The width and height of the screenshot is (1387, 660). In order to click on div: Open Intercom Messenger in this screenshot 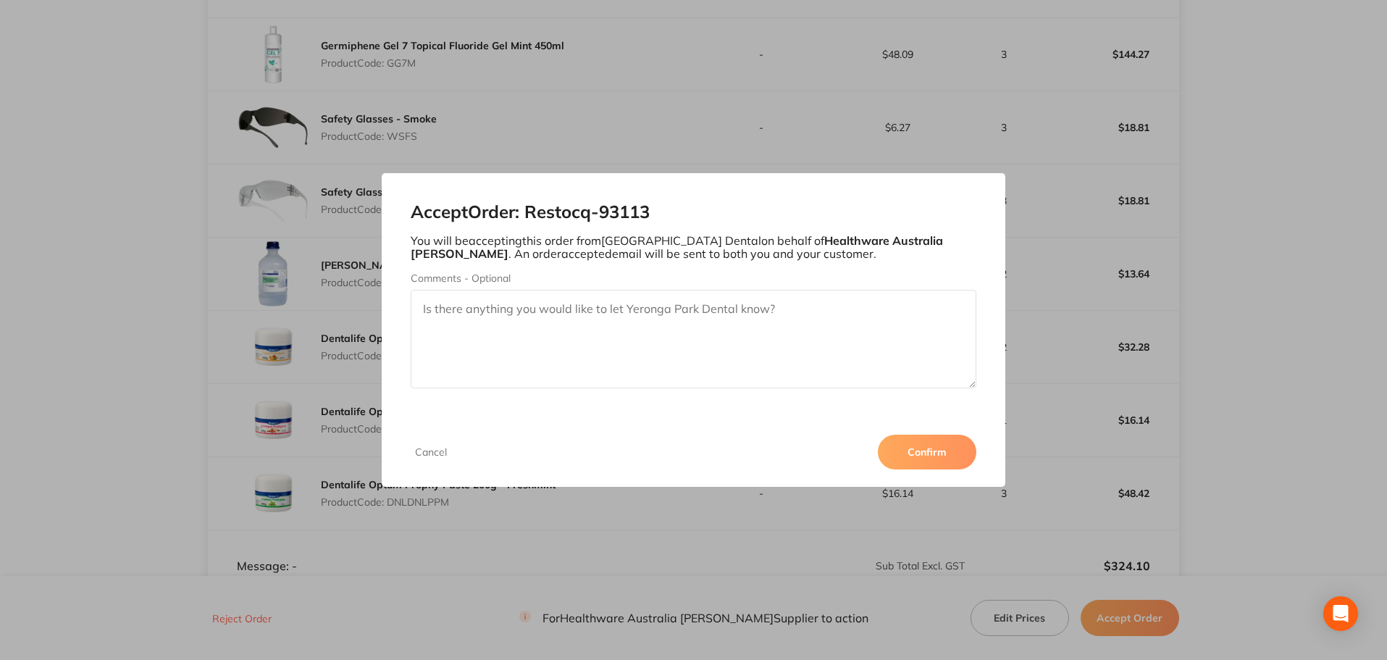, I will do `click(1341, 613)`.